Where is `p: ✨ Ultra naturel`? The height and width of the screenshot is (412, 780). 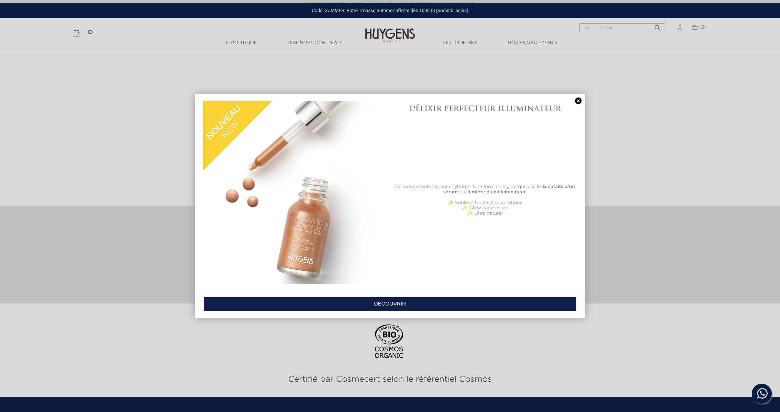
p: ✨ Ultra naturel is located at coordinates (485, 214).